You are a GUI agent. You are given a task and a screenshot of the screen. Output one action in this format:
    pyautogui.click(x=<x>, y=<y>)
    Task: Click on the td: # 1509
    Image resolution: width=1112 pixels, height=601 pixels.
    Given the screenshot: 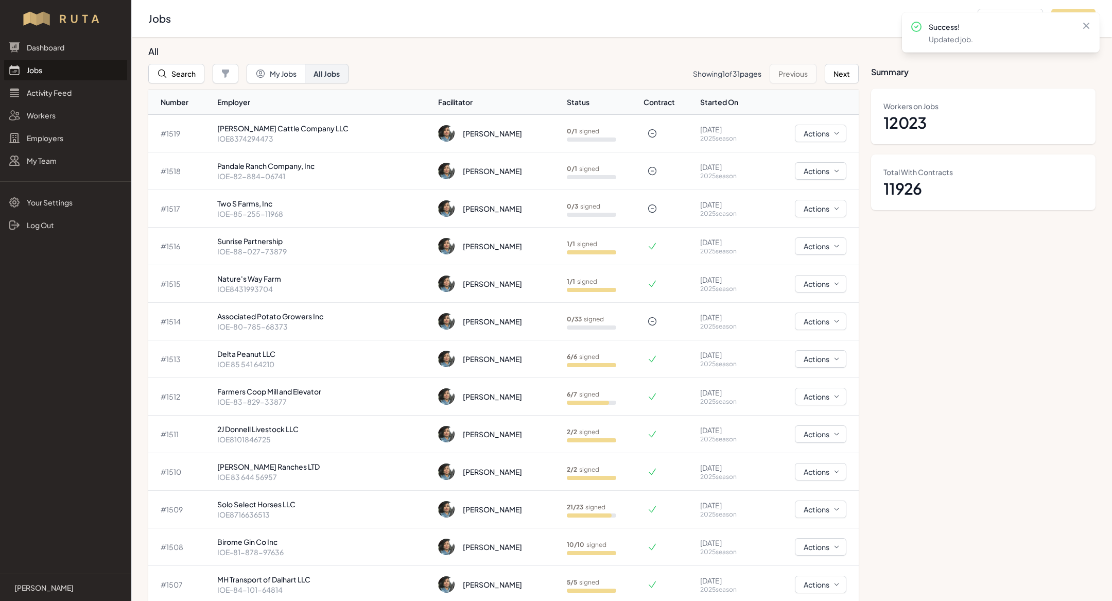 What is the action you would take?
    pyautogui.click(x=181, y=509)
    